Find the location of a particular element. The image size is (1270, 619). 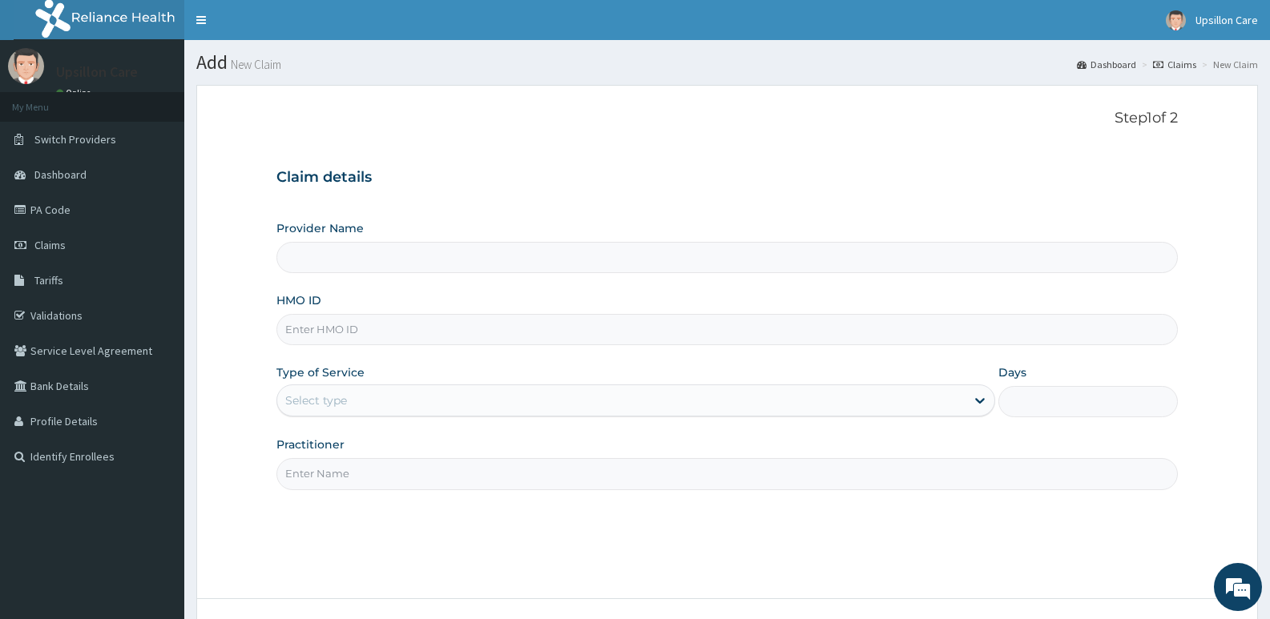

label: Provider Name is located at coordinates (320, 228).